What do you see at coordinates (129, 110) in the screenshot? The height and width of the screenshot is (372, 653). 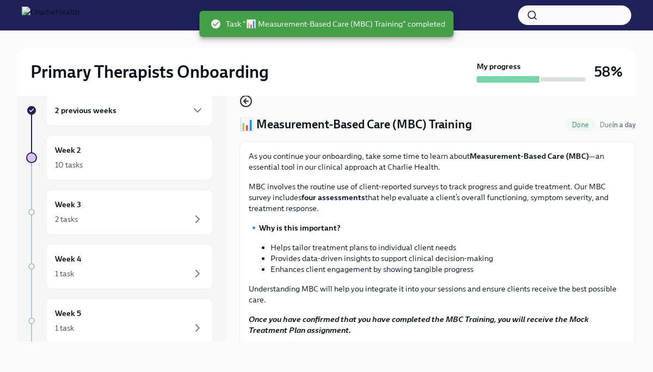 I see `div: 2 previous weeks` at bounding box center [129, 110].